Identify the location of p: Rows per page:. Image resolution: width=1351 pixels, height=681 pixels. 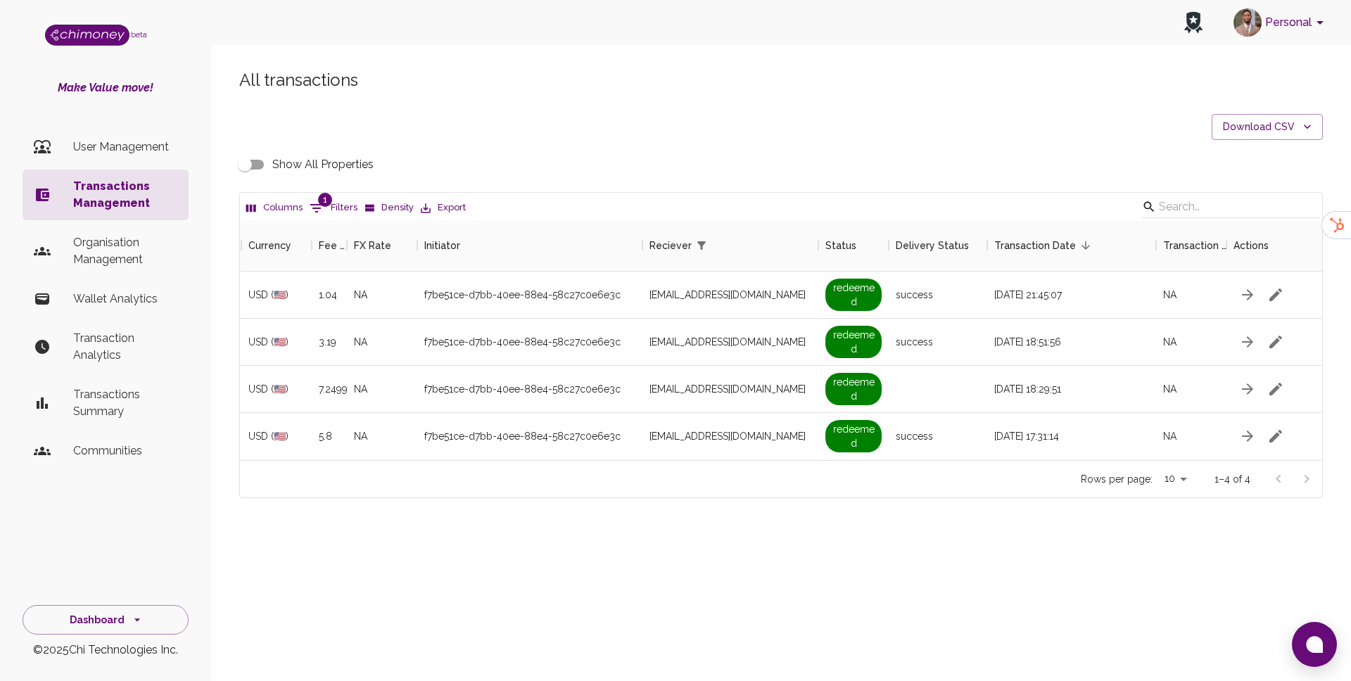
(1117, 479).